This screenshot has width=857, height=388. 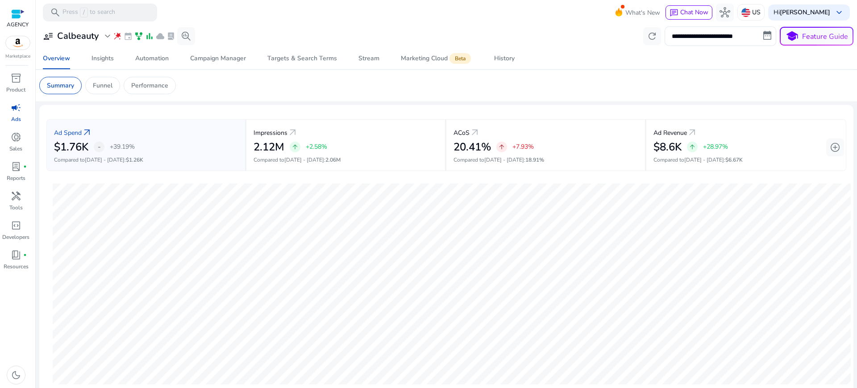 I want to click on p: Hi, so click(x=802, y=12).